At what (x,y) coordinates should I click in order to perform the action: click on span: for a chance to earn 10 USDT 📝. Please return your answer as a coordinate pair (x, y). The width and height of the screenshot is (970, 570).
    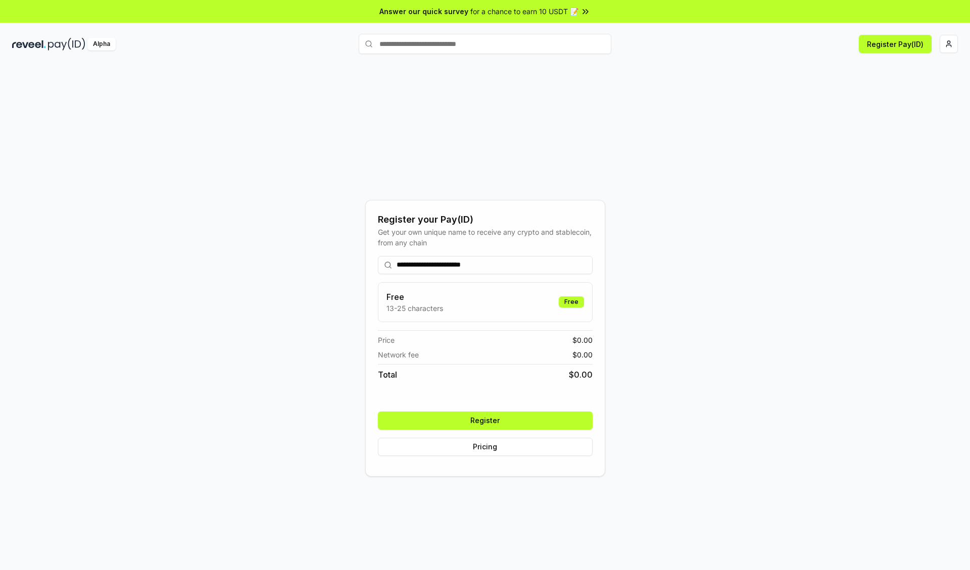
    Looking at the image, I should click on (524, 11).